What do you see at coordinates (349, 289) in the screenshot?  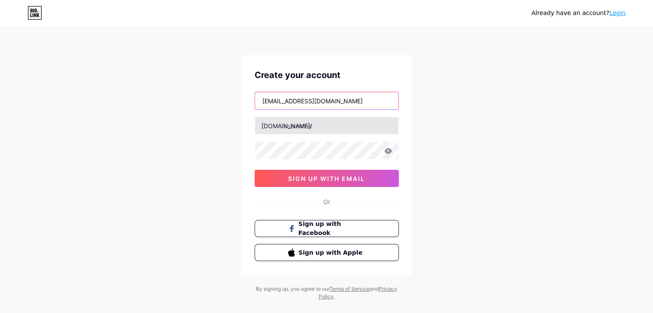 I see `a: Terms of Service` at bounding box center [349, 289].